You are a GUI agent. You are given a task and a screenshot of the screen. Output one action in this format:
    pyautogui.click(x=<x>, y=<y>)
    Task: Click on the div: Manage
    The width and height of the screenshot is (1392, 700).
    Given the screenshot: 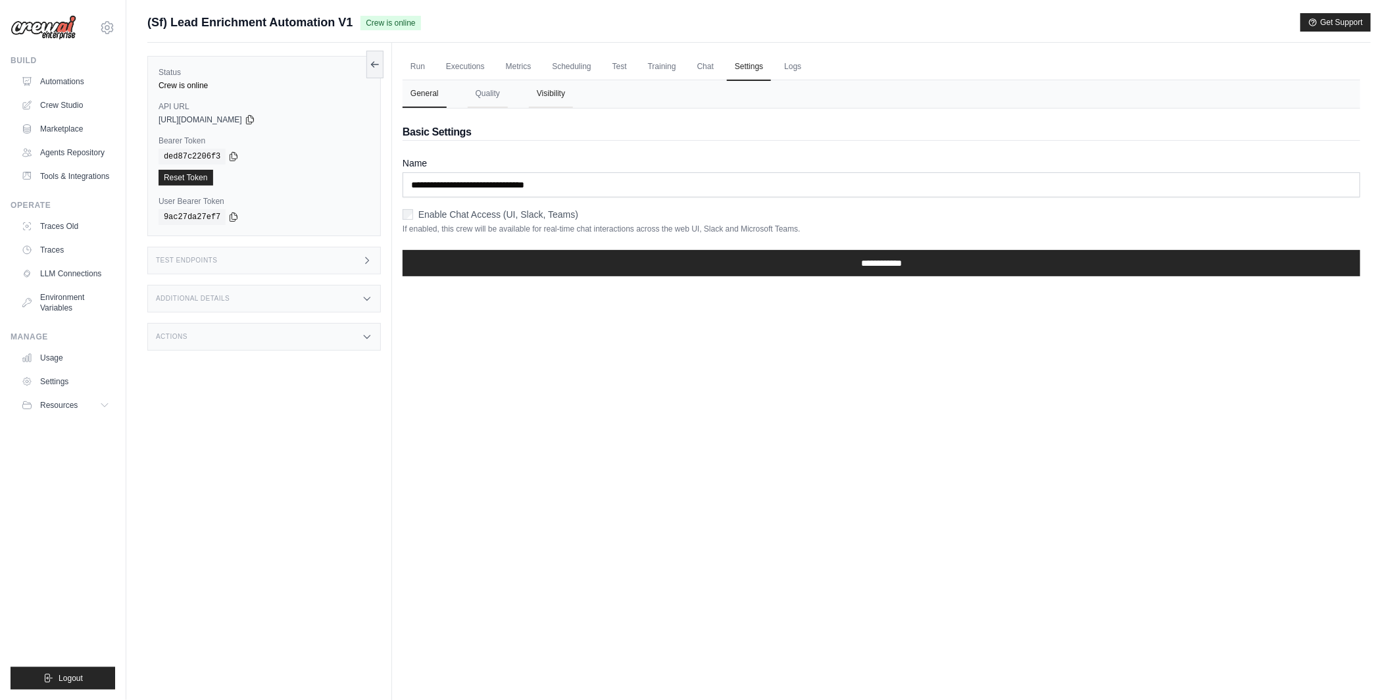 What is the action you would take?
    pyautogui.click(x=62, y=337)
    